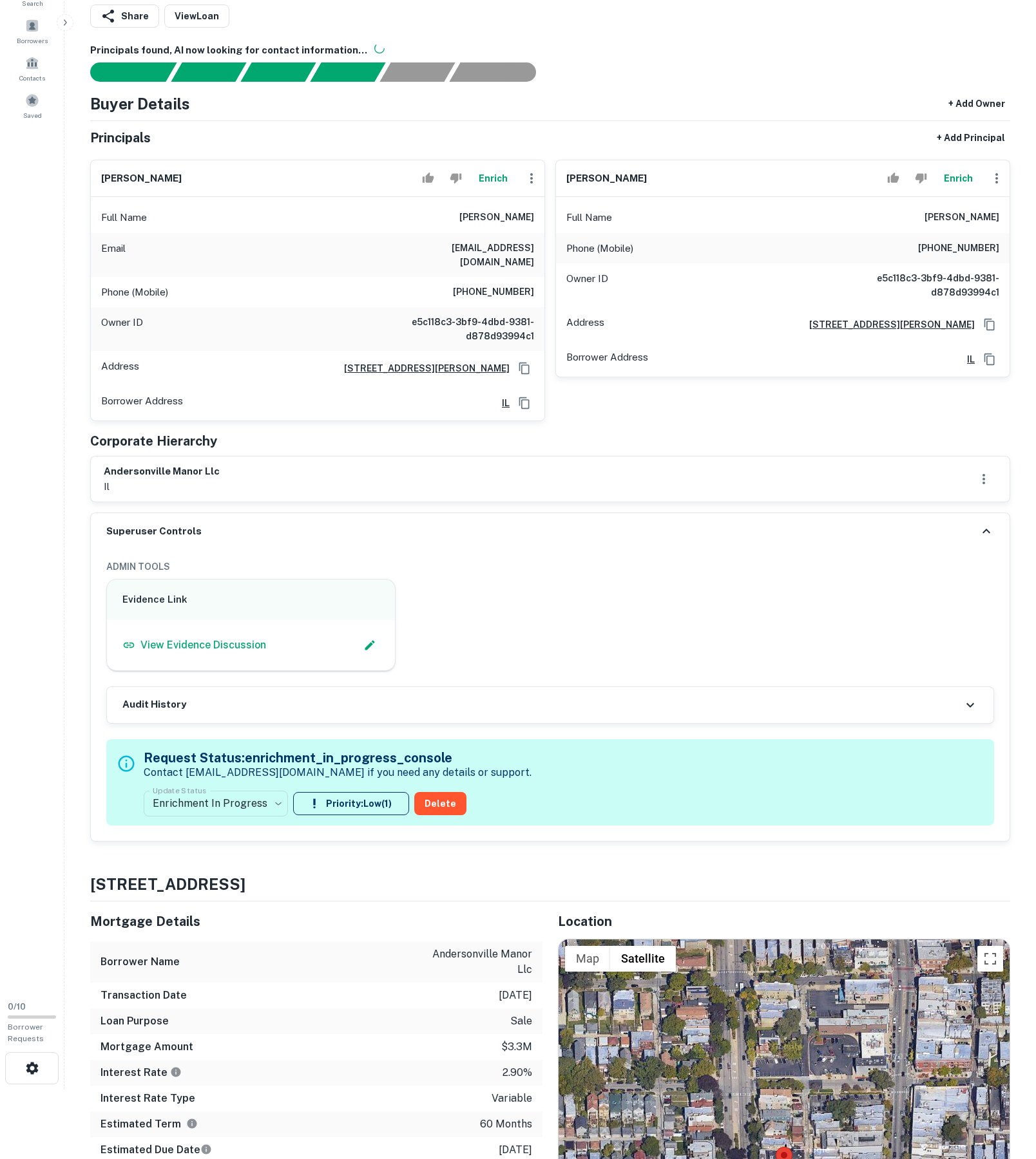 The image size is (1036, 1159). Describe the element at coordinates (277, 72) in the screenshot. I see `div: Documents found, AI parsing details...` at that location.